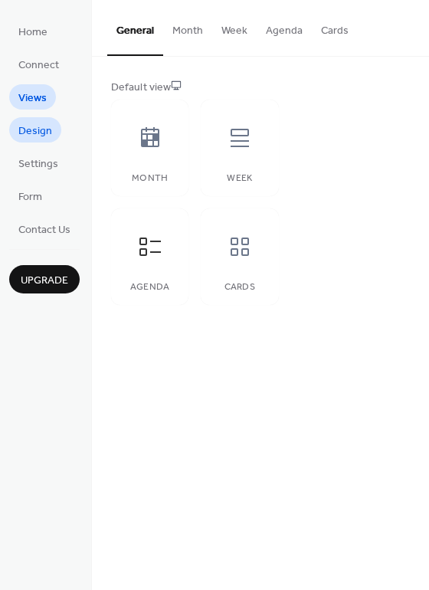  What do you see at coordinates (30, 197) in the screenshot?
I see `span: Form` at bounding box center [30, 197].